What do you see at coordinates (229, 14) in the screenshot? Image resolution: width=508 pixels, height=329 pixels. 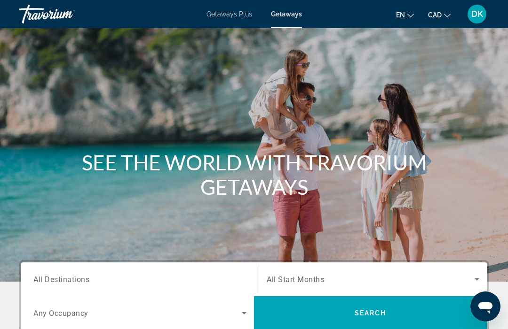 I see `a: Getaways Plus` at bounding box center [229, 14].